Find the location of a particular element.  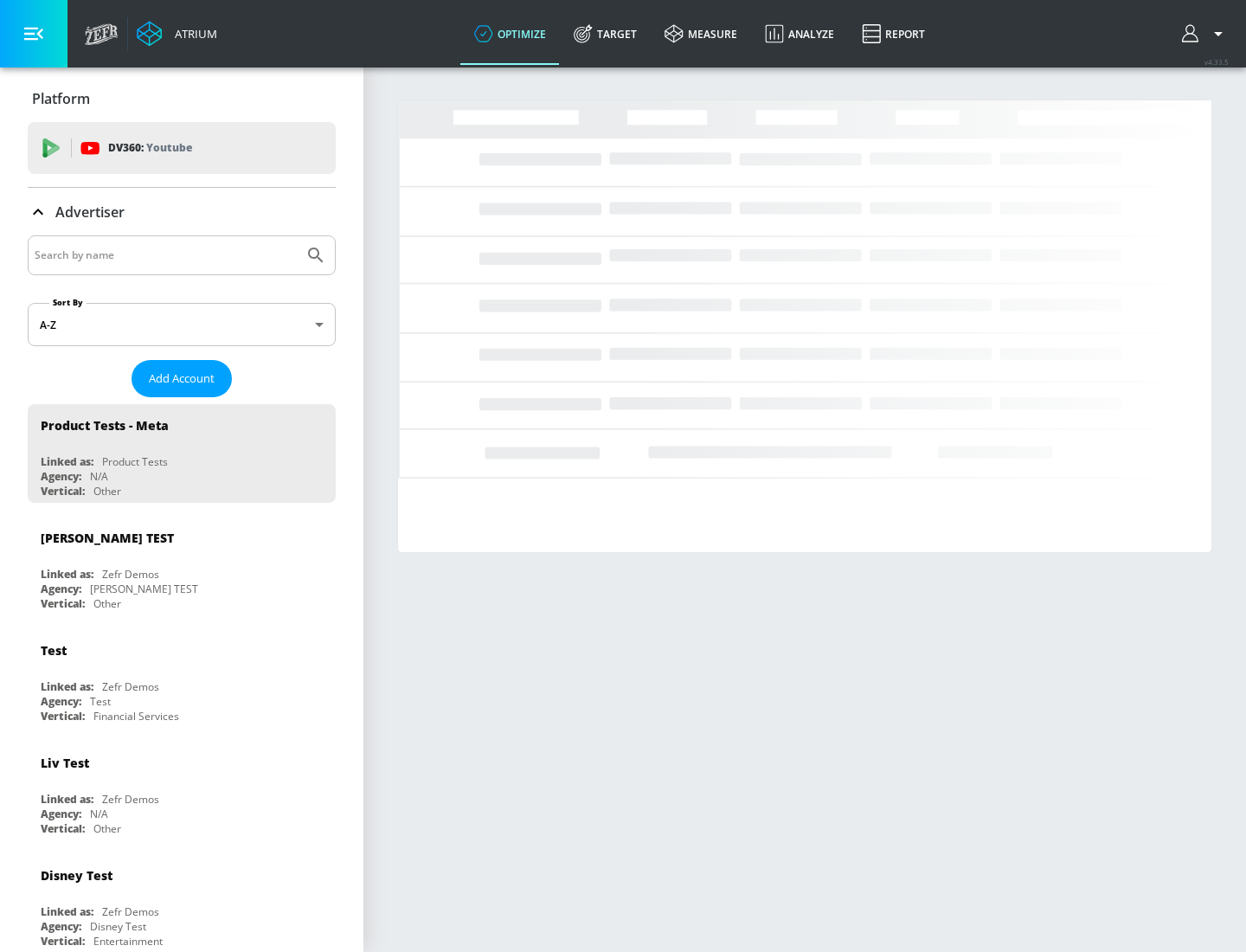

p: Platform is located at coordinates (61, 98).